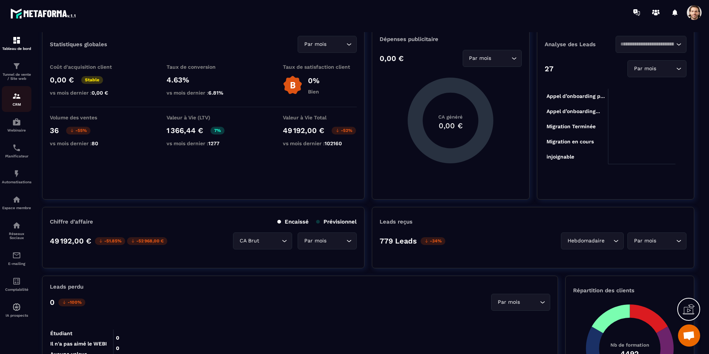 This screenshot has width=709, height=354. I want to click on img: accountant, so click(17, 281).